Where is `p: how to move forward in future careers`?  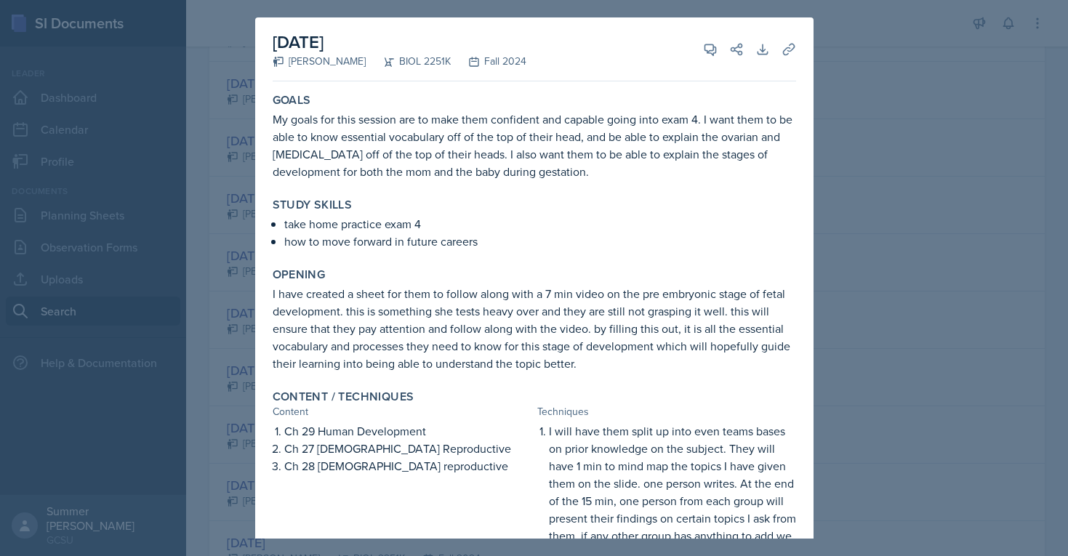
p: how to move forward in future careers is located at coordinates (540, 241).